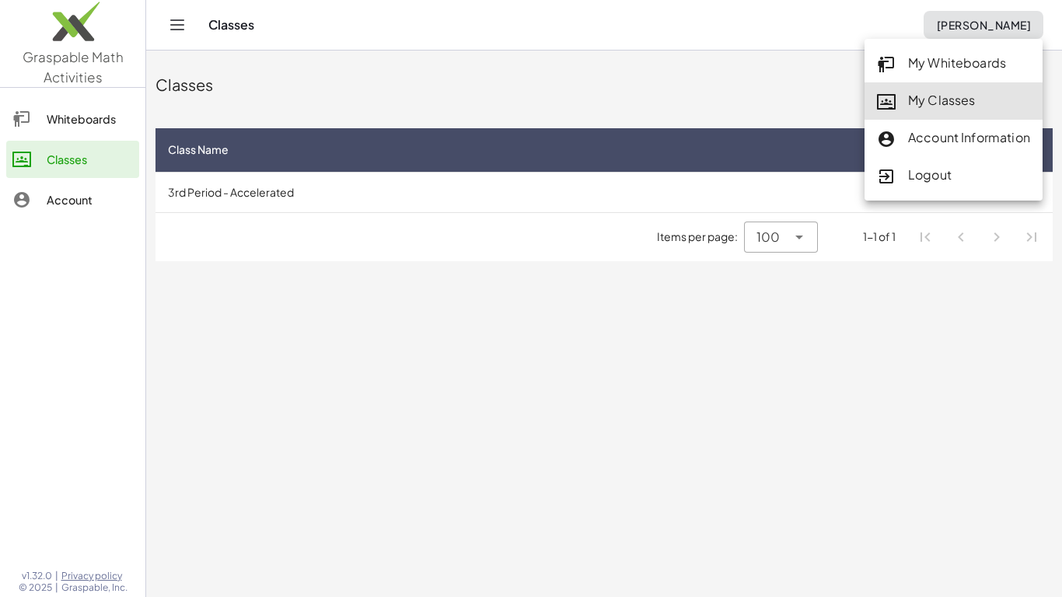 The image size is (1062, 597). Describe the element at coordinates (89, 200) in the screenshot. I see `div: Account` at that location.